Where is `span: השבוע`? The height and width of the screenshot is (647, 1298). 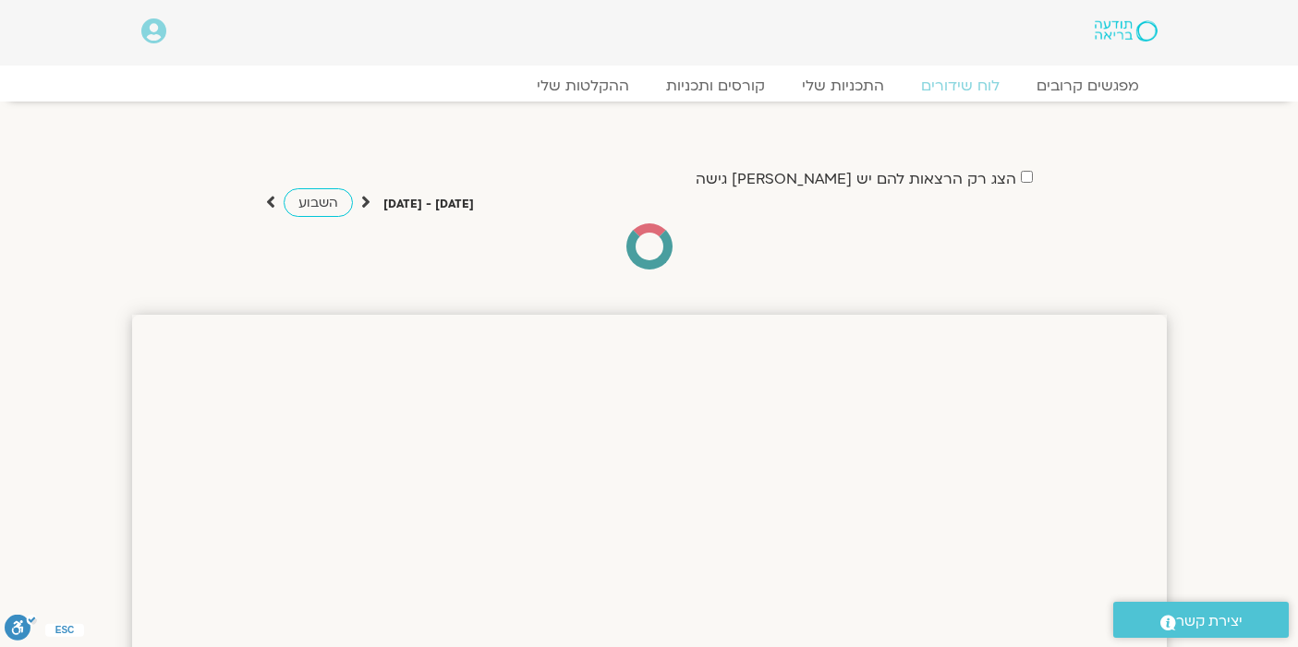
span: השבוע is located at coordinates (318, 202).